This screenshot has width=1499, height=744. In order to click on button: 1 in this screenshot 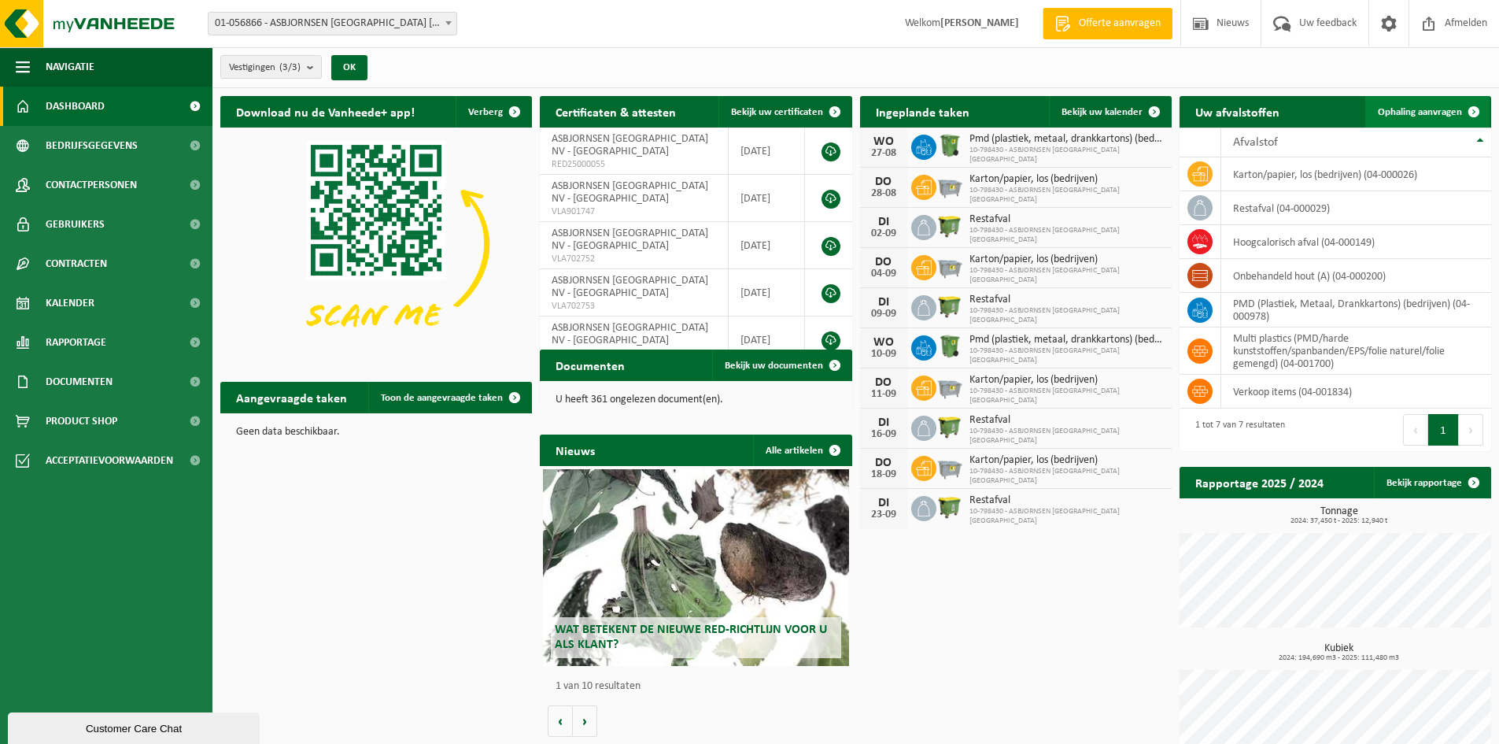, I will do `click(1443, 430)`.